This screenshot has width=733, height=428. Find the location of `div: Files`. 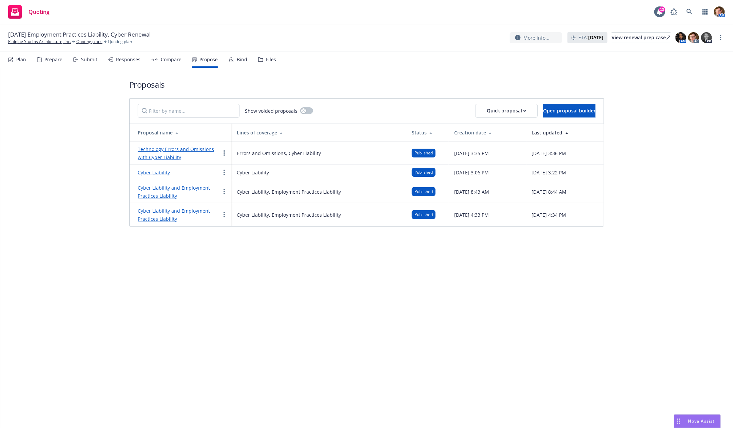

div: Files is located at coordinates (271, 60).